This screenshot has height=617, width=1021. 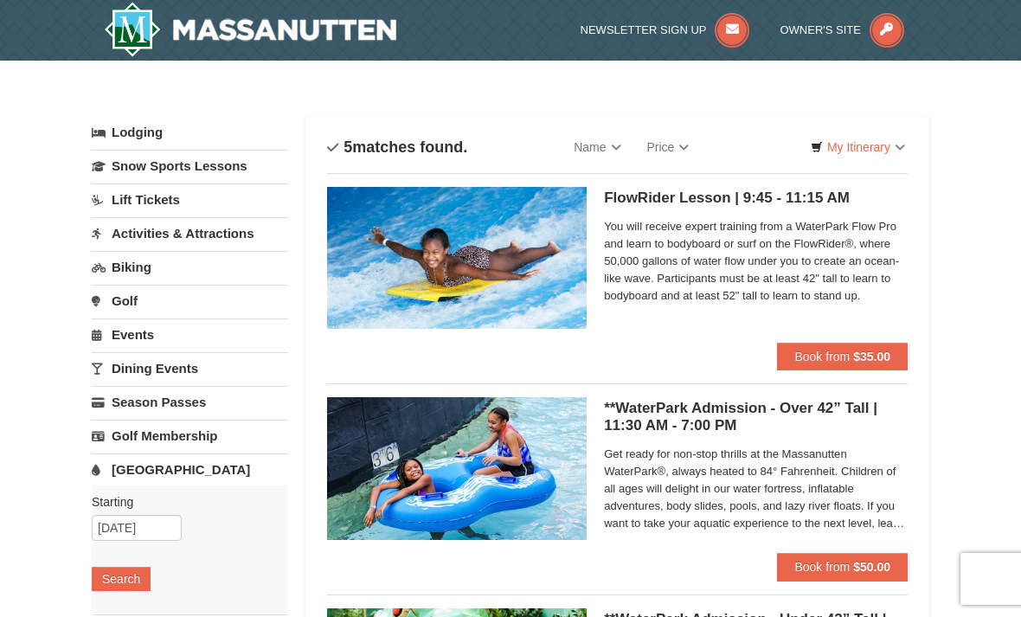 I want to click on a: Golf, so click(x=189, y=300).